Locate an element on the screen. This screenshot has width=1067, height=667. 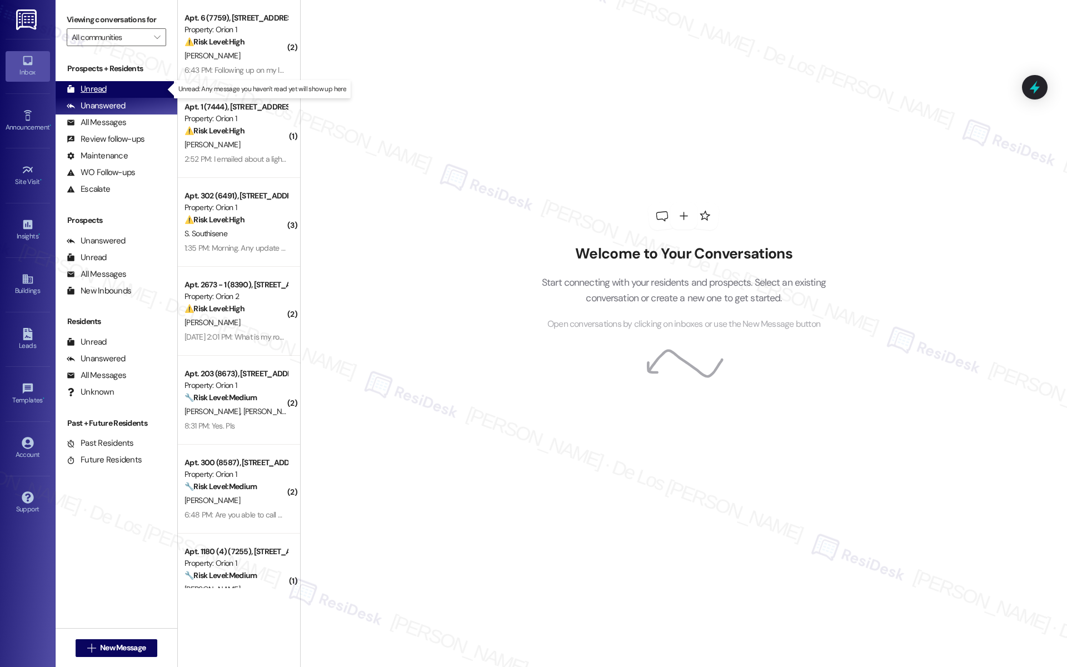
a: Templates • is located at coordinates (28, 394).